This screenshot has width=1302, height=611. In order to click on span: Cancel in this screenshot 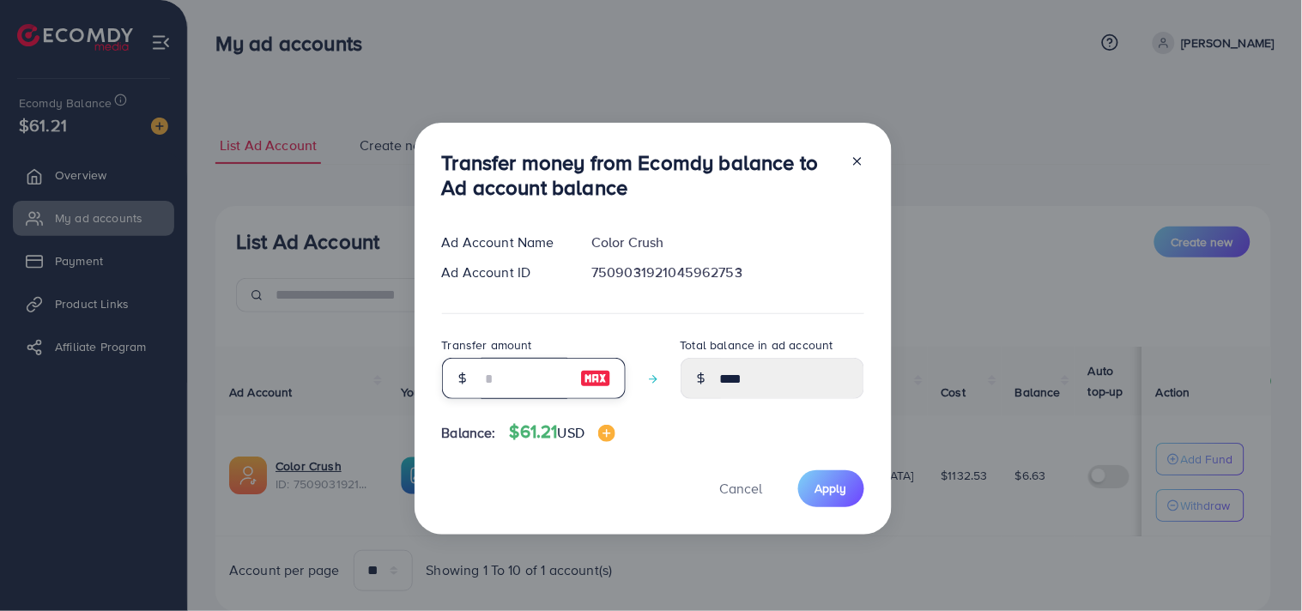, I will do `click(741, 488)`.